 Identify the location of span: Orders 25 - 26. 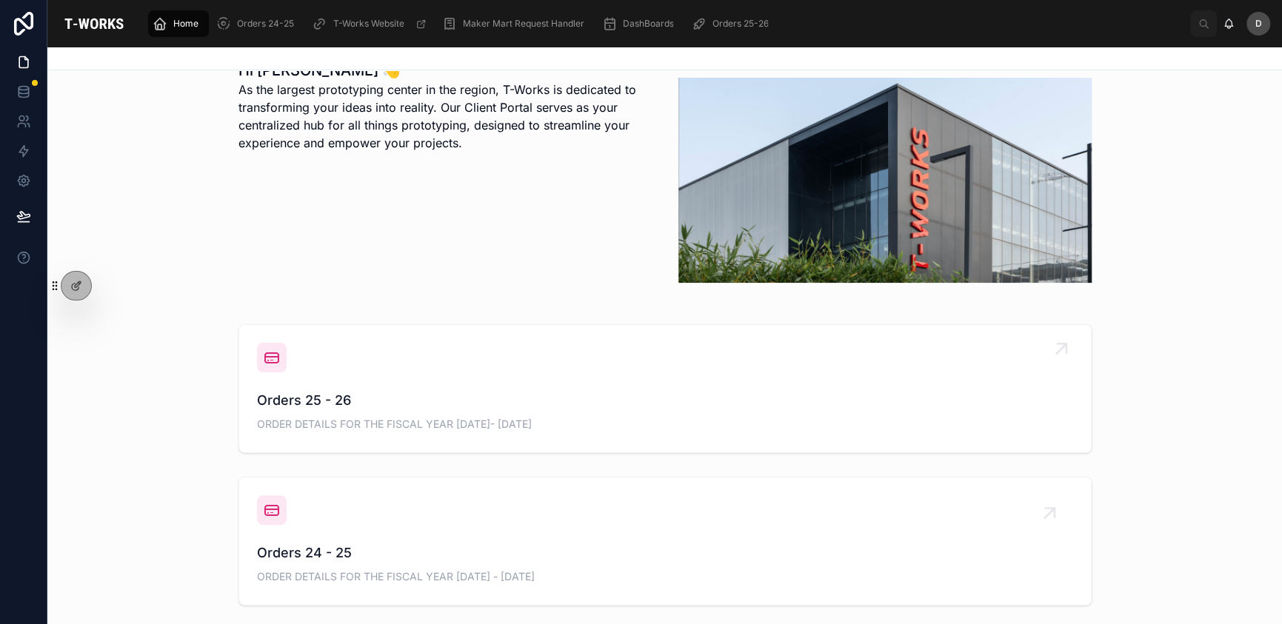
(665, 401).